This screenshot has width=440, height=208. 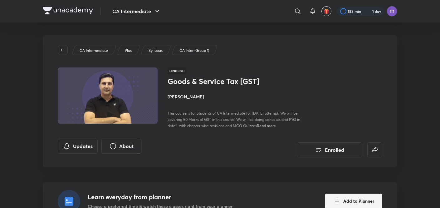 I want to click on h4: Learn everyday from planner, so click(x=160, y=197).